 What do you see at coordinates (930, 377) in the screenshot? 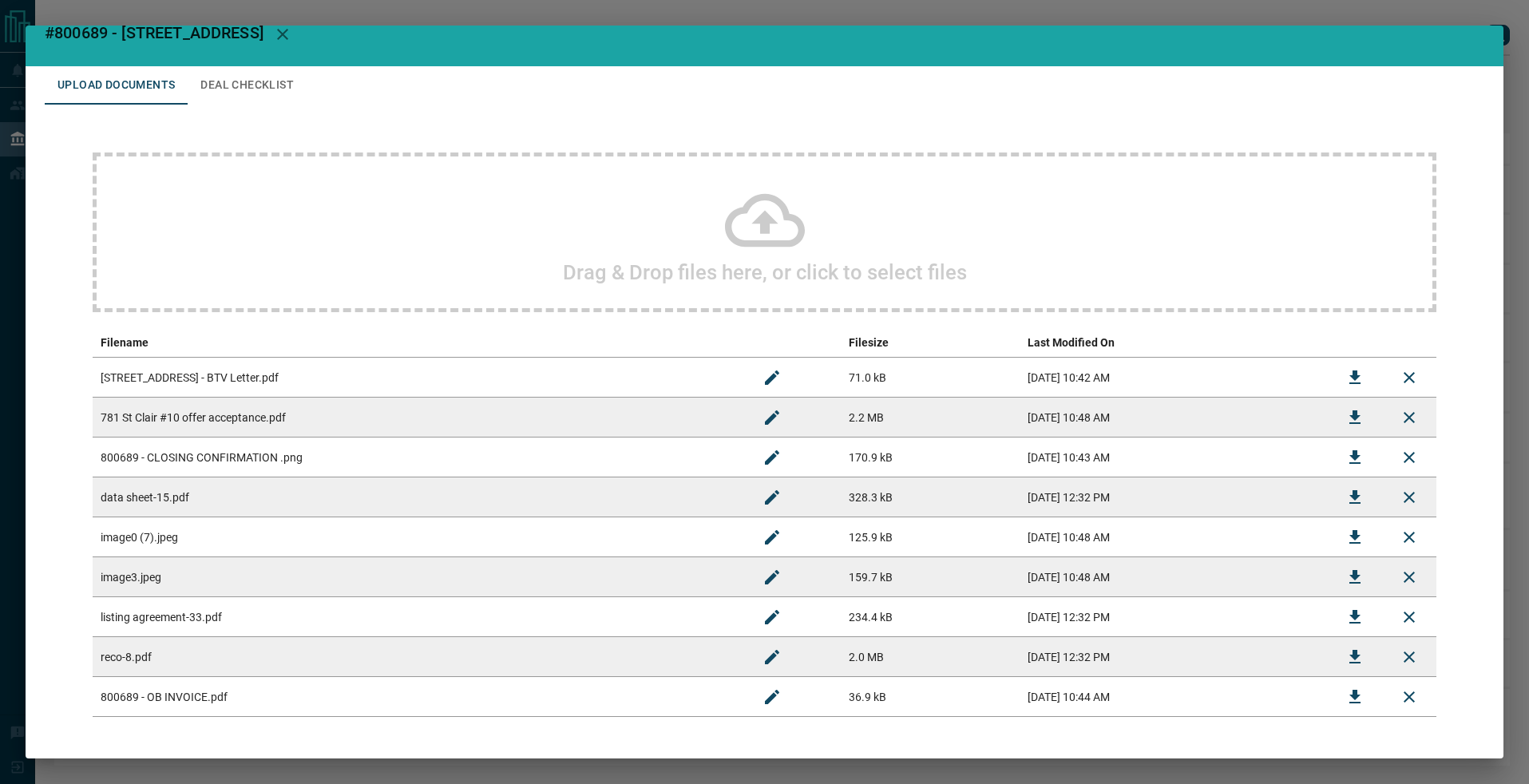
I see `td: 71.0 kB` at bounding box center [930, 377].